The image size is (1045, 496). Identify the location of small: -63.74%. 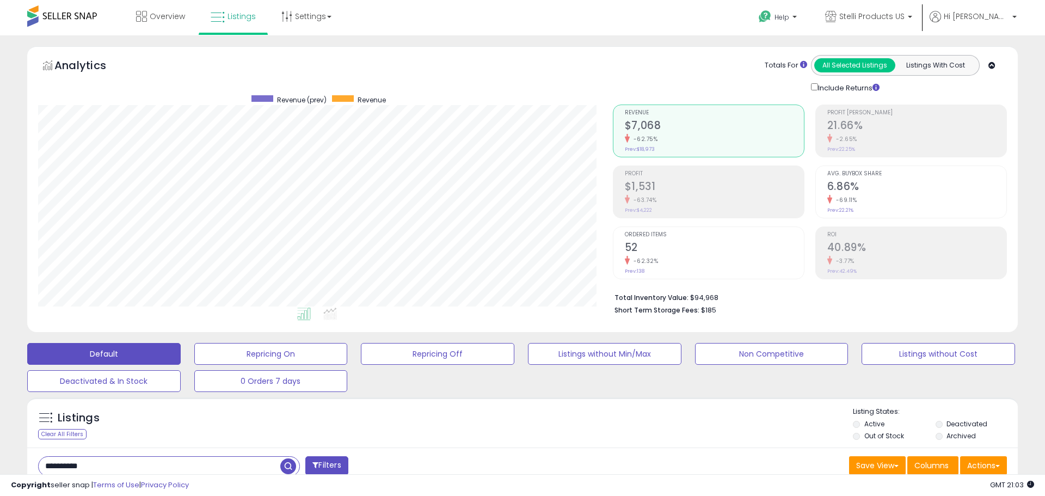
(643, 200).